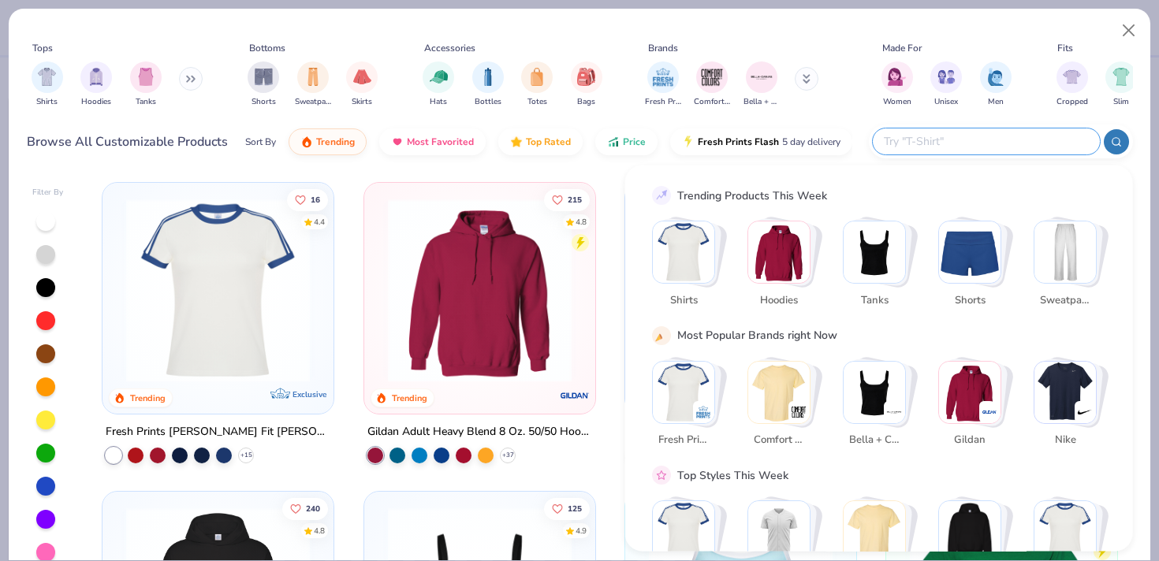 Image resolution: width=1159 pixels, height=561 pixels. Describe the element at coordinates (712, 77) in the screenshot. I see `img: Comfort Colors Image` at that location.